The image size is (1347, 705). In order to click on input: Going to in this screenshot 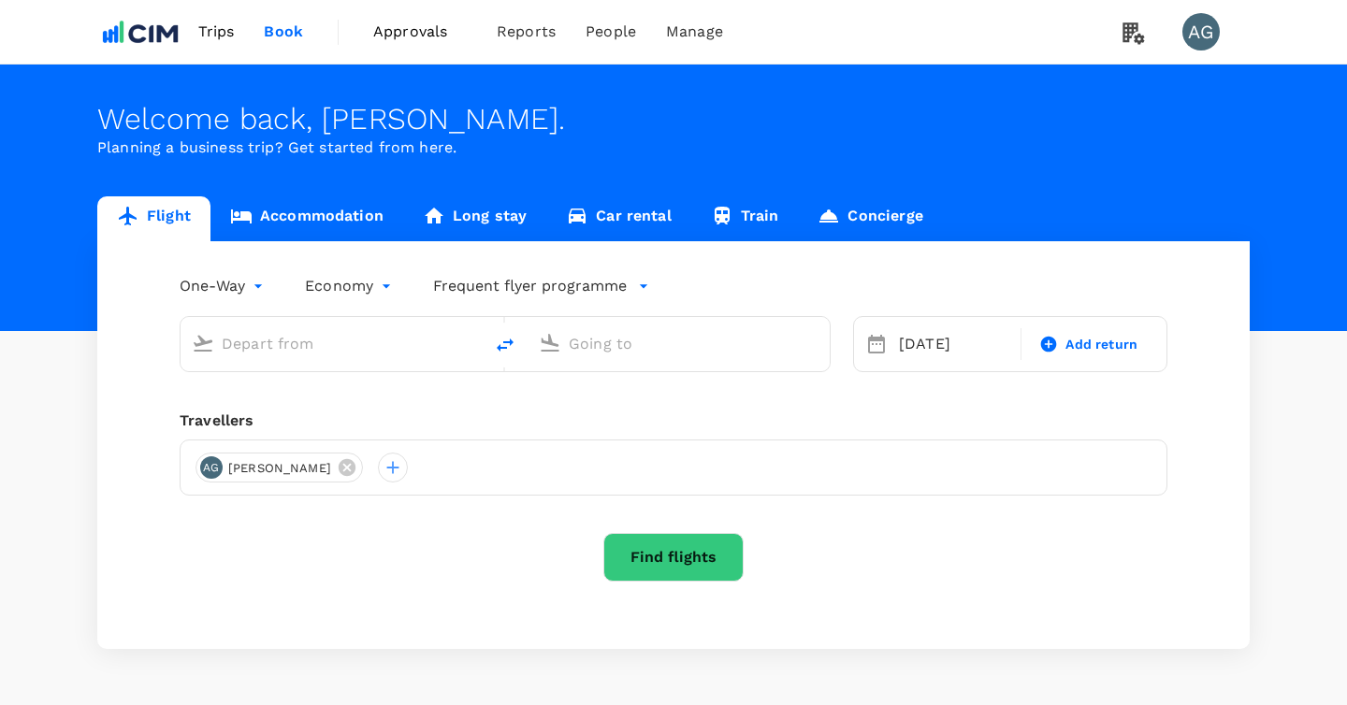, I will do `click(679, 343)`.